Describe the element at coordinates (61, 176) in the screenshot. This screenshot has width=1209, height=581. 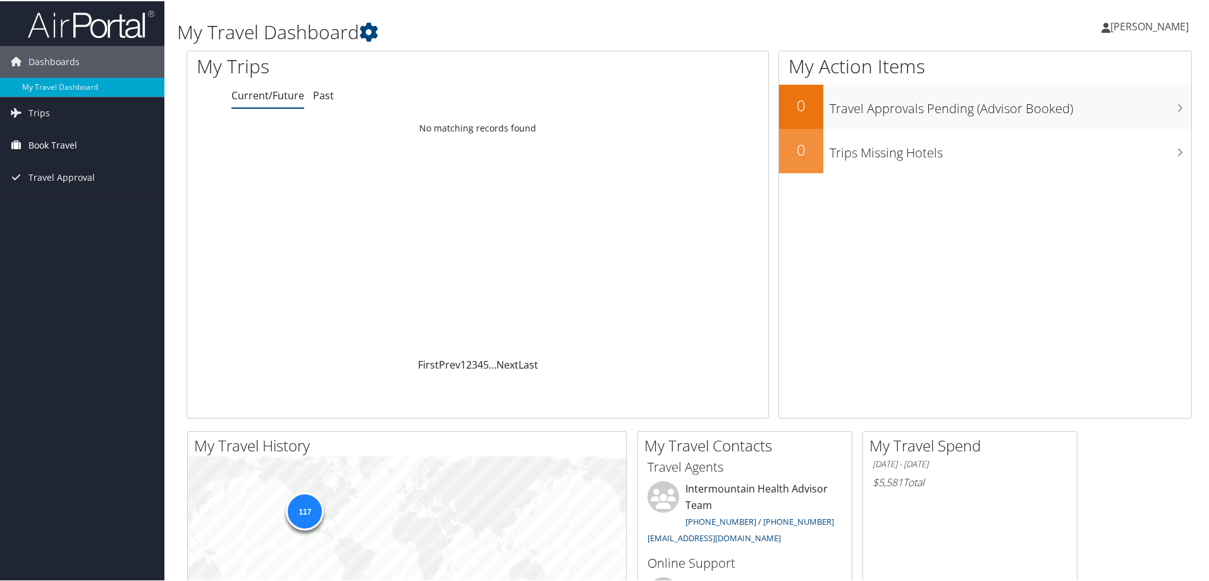
I see `span: Travel Approval` at that location.